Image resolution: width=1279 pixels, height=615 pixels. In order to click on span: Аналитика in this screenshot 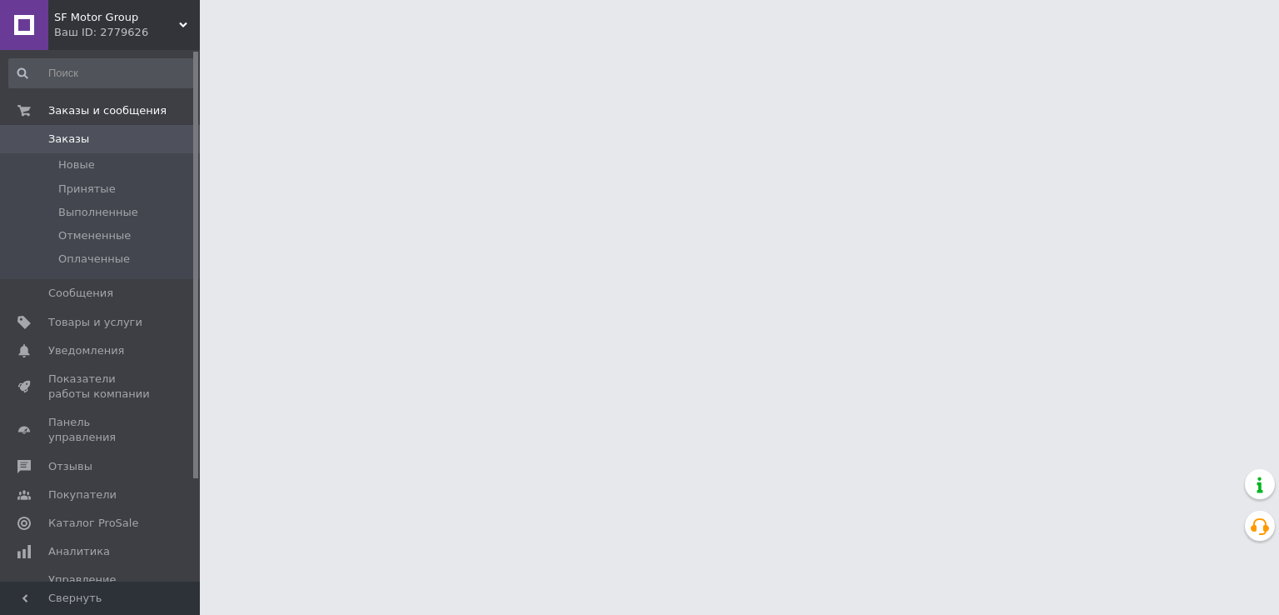, I will do `click(79, 551)`.